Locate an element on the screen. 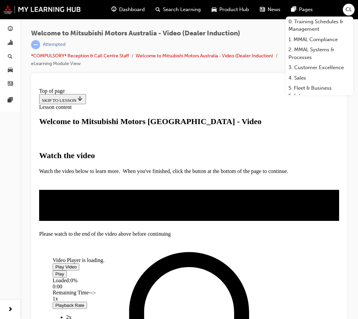 The image size is (358, 319). a: 1. MMAL Compliance is located at coordinates (319, 39).